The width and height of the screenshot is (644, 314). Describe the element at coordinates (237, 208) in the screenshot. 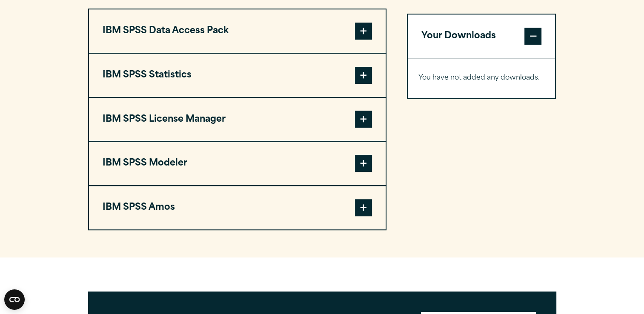

I see `button: IBM SPSS Amos` at that location.